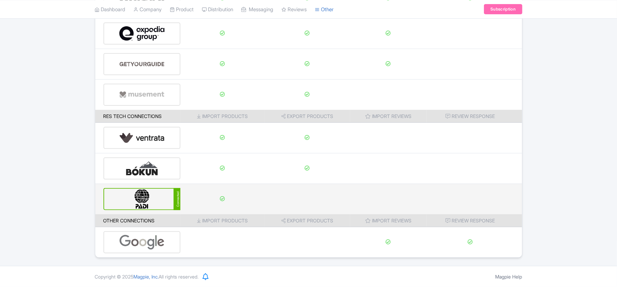 The width and height of the screenshot is (617, 287). I want to click on div: Copyright © 2025 All rights reserved., so click(147, 277).